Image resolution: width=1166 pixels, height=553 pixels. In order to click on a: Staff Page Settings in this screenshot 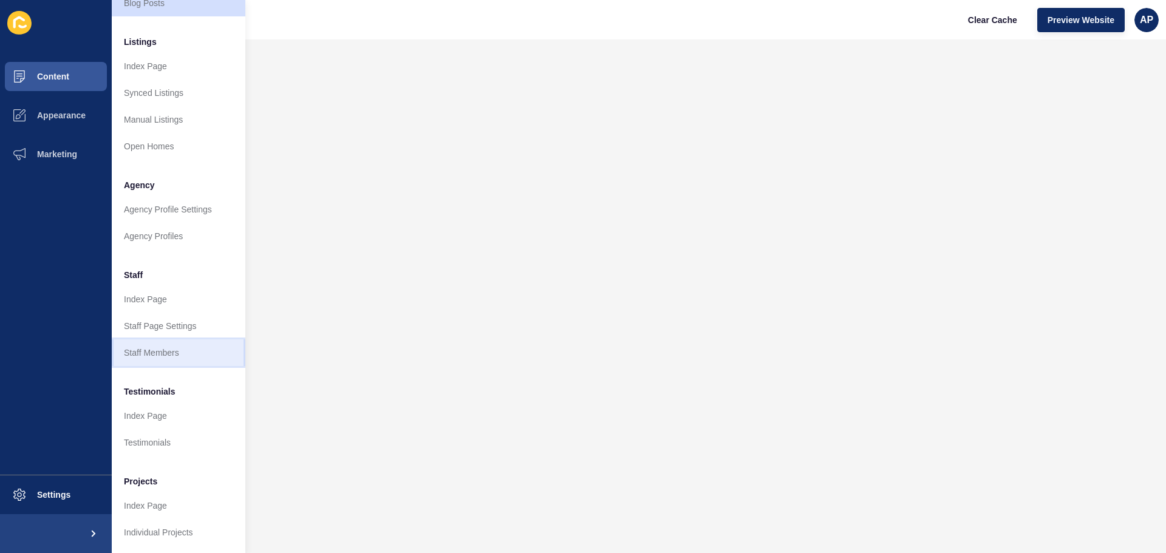, I will do `click(179, 326)`.